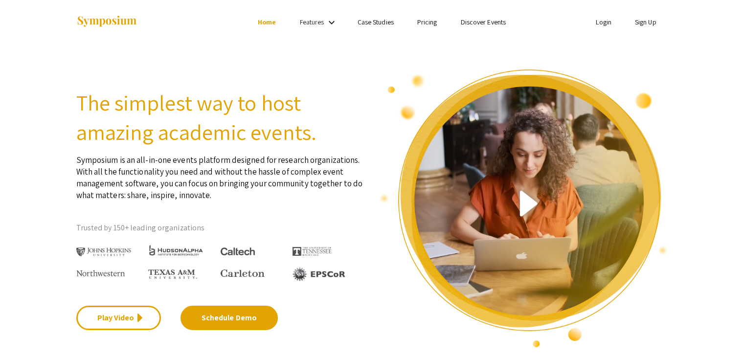  I want to click on a: Play Video, so click(118, 318).